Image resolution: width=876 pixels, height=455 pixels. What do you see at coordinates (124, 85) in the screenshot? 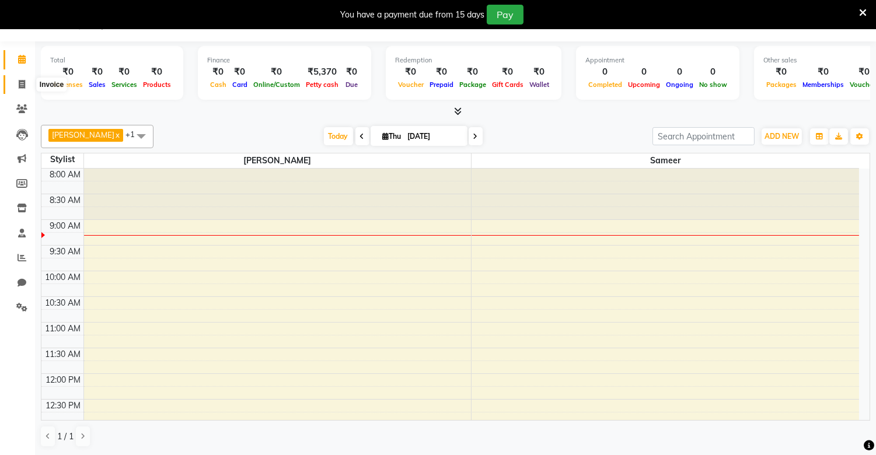
I see `span: Services` at bounding box center [124, 85].